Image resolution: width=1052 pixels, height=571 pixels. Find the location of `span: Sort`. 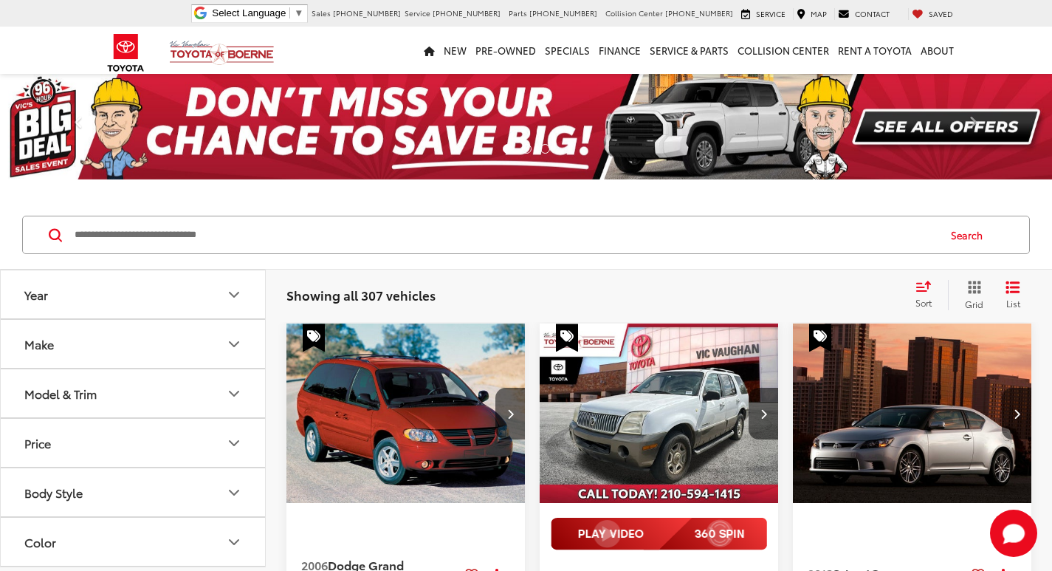

span: Sort is located at coordinates (924, 302).